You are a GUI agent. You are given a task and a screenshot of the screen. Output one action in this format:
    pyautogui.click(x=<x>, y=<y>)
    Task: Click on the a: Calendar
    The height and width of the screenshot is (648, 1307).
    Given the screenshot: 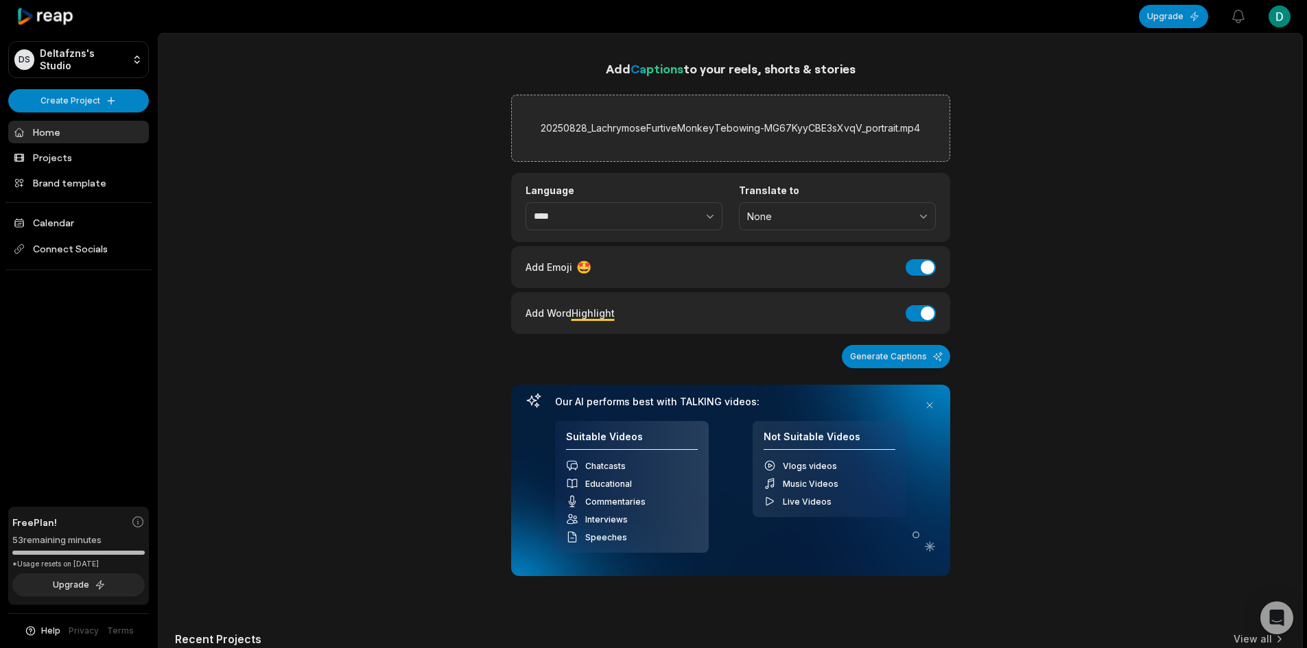 What is the action you would take?
    pyautogui.click(x=78, y=222)
    